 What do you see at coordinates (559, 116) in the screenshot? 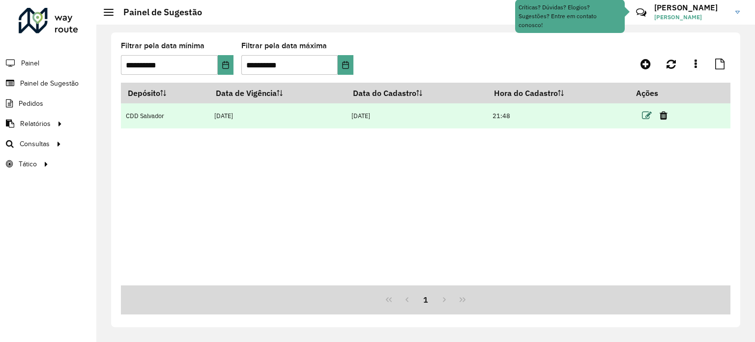
I see `td: 21:48` at bounding box center [559, 116].